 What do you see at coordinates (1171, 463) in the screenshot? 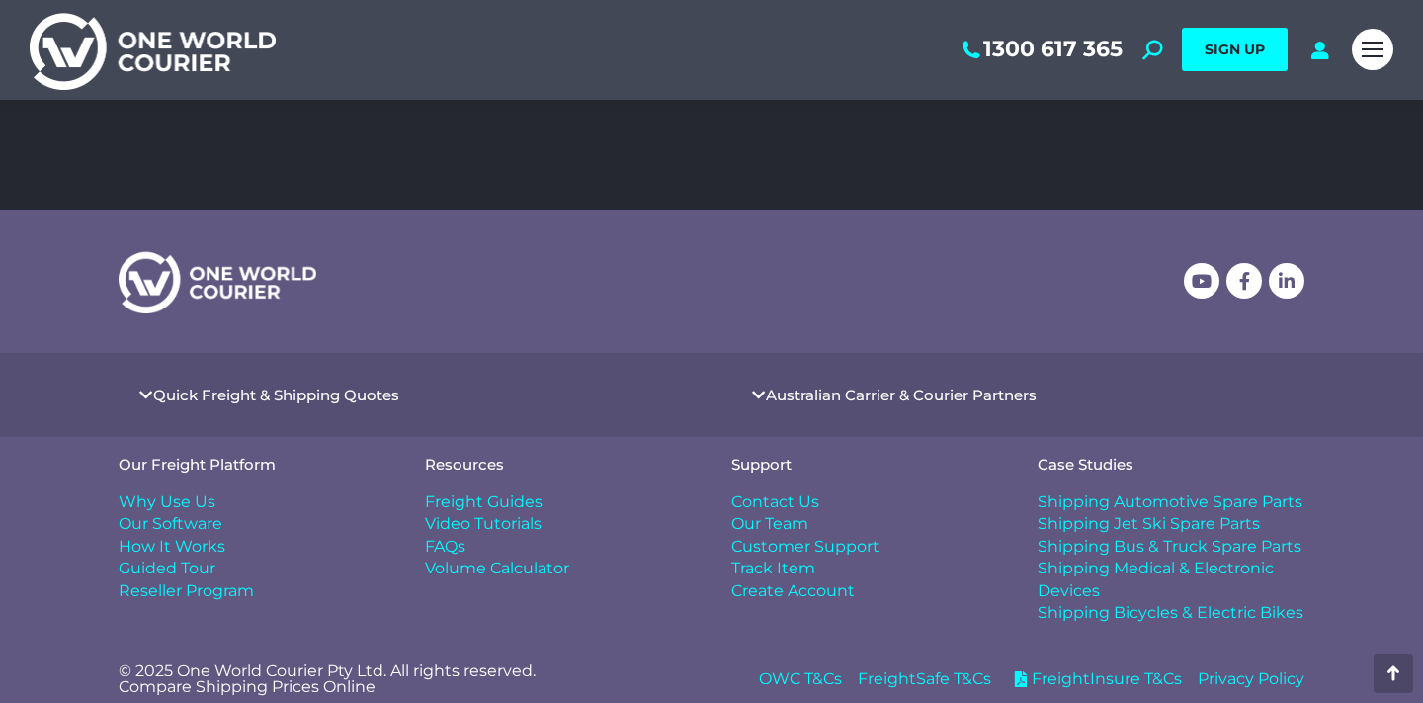
I see `h4: Case Studies` at bounding box center [1171, 463].